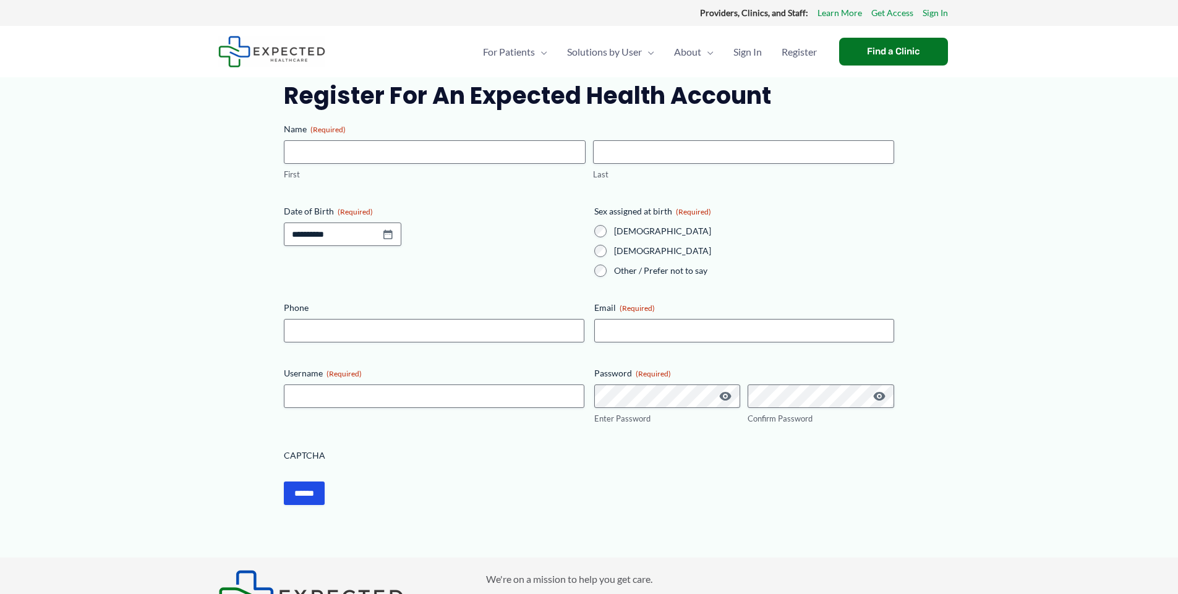 This screenshot has width=1178, height=594. I want to click on label: CAPTCHA, so click(589, 456).